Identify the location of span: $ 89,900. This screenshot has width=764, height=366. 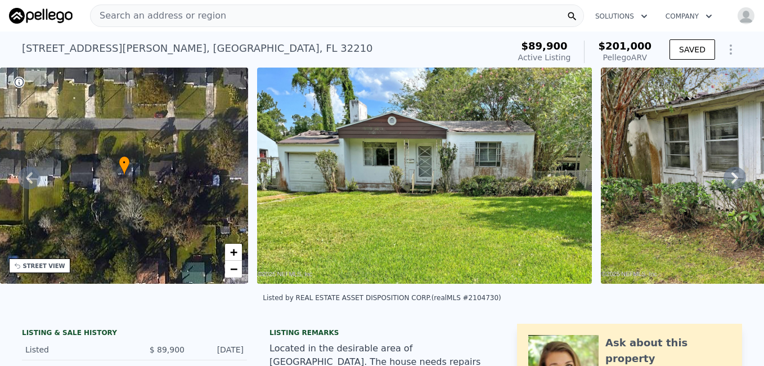
(167, 349).